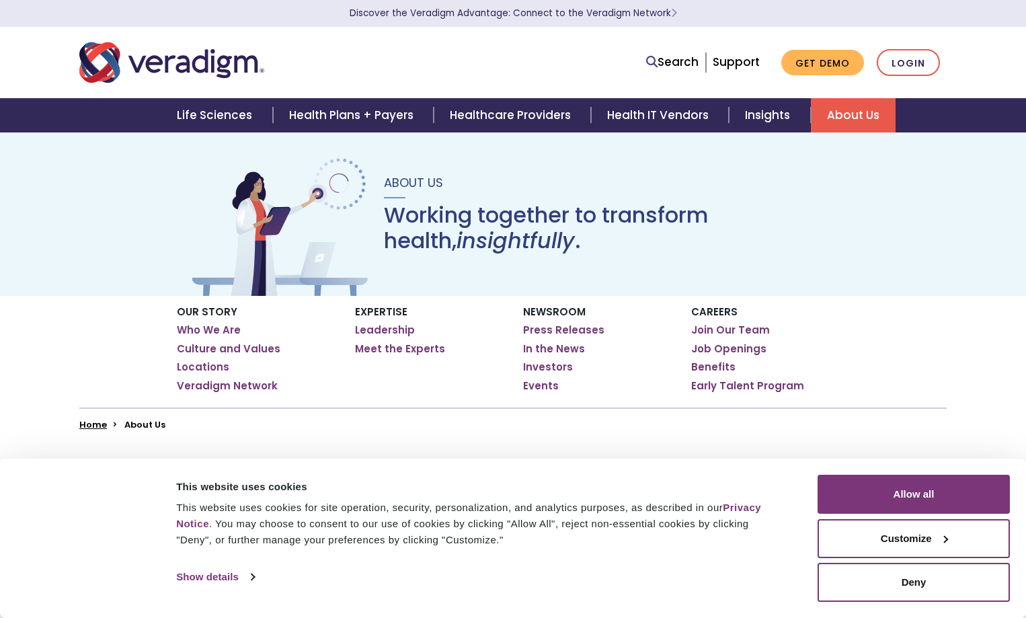 This screenshot has width=1026, height=618. Describe the element at coordinates (93, 424) in the screenshot. I see `a: Home` at that location.